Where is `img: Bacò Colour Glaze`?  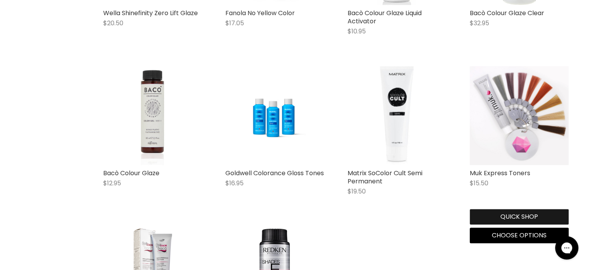 img: Bacò Colour Glaze is located at coordinates (152, 115).